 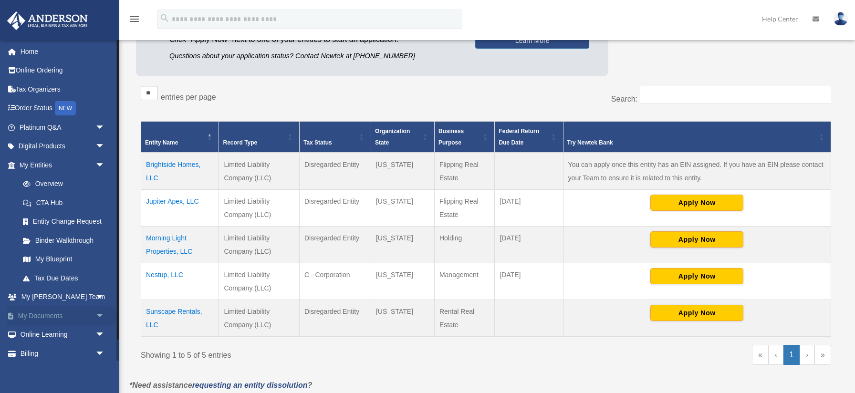 I want to click on a: Binder Walkthrough, so click(x=64, y=240).